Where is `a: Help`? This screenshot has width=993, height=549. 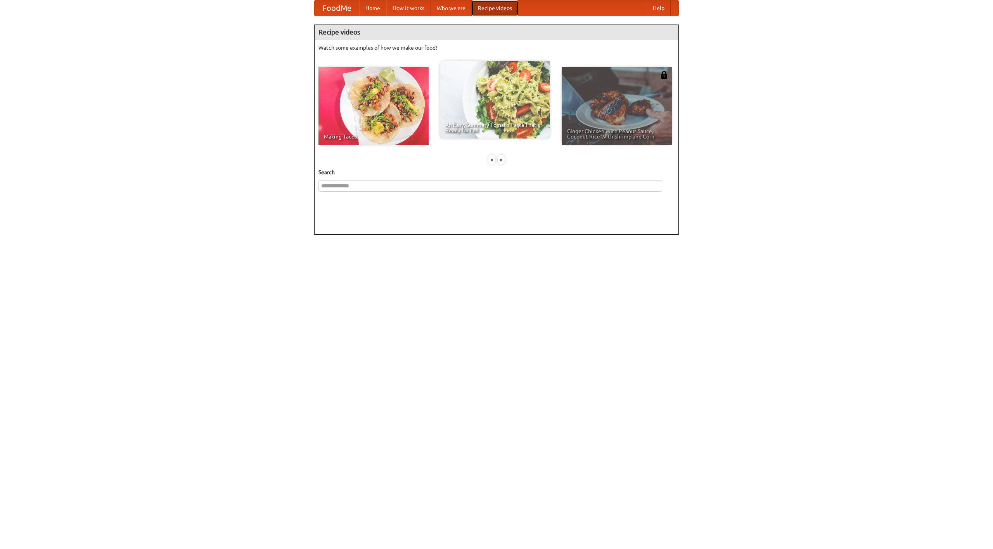 a: Help is located at coordinates (658, 8).